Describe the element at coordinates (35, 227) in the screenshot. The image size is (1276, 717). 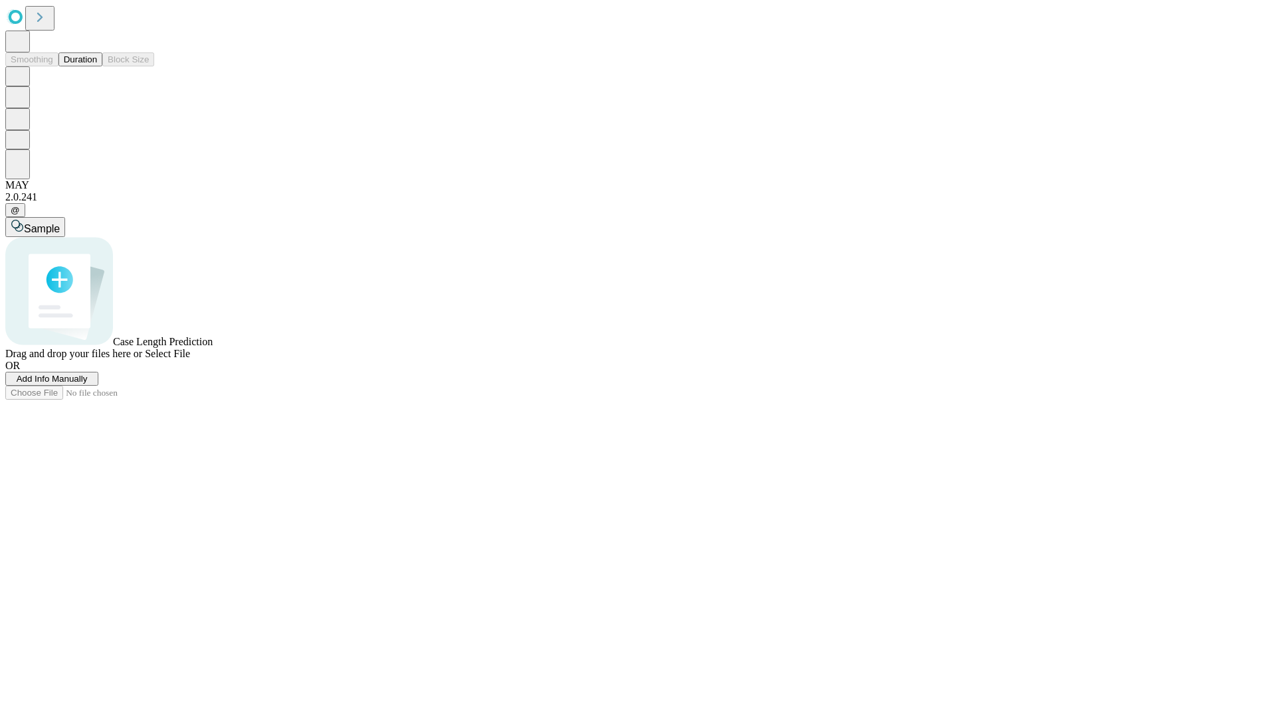
I see `button: Sample` at that location.